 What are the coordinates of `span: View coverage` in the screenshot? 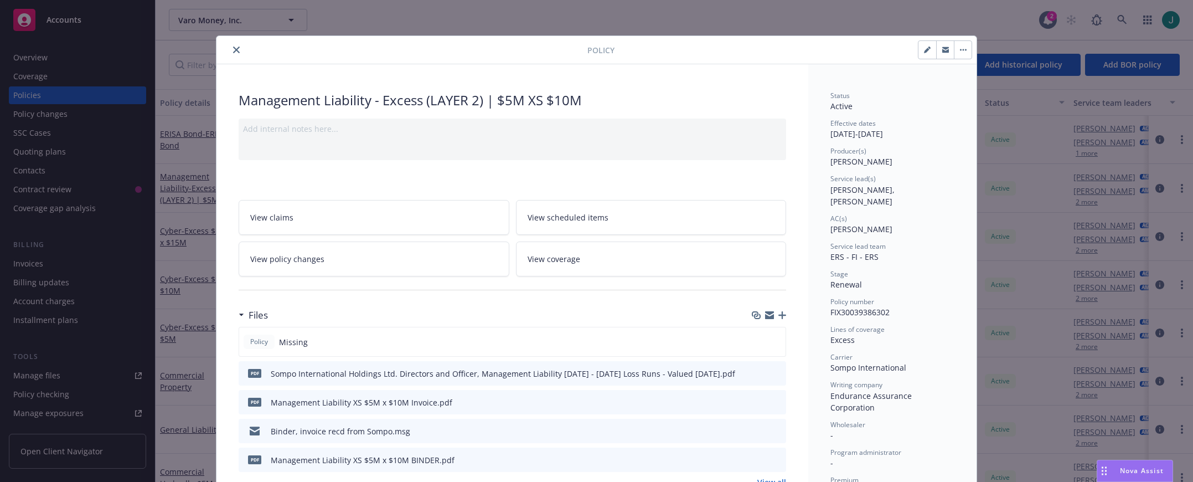 It's located at (553, 258).